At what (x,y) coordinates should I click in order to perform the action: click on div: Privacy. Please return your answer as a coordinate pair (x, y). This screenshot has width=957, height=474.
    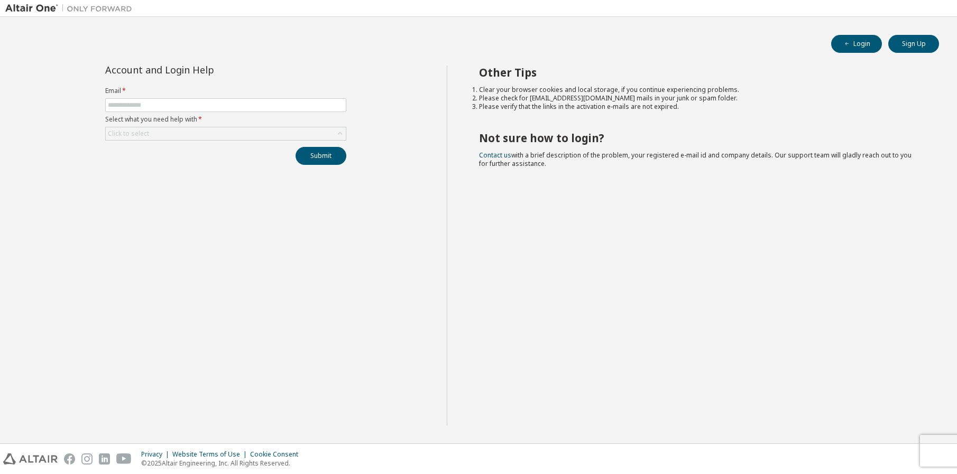
    Looking at the image, I should click on (157, 455).